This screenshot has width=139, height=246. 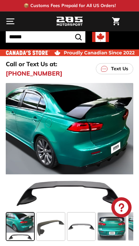 What do you see at coordinates (115, 21) in the screenshot?
I see `a: Cart` at bounding box center [115, 21].